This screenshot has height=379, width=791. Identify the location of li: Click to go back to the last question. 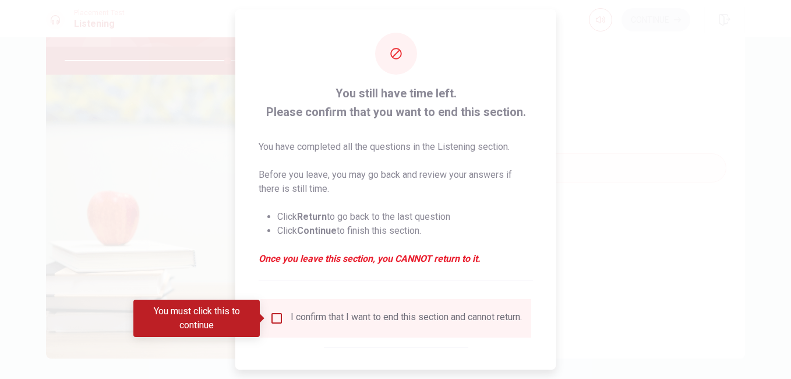
(405, 217).